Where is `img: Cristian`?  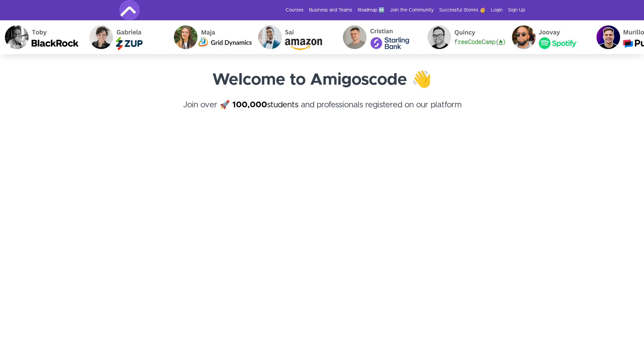
img: Cristian is located at coordinates (380, 37).